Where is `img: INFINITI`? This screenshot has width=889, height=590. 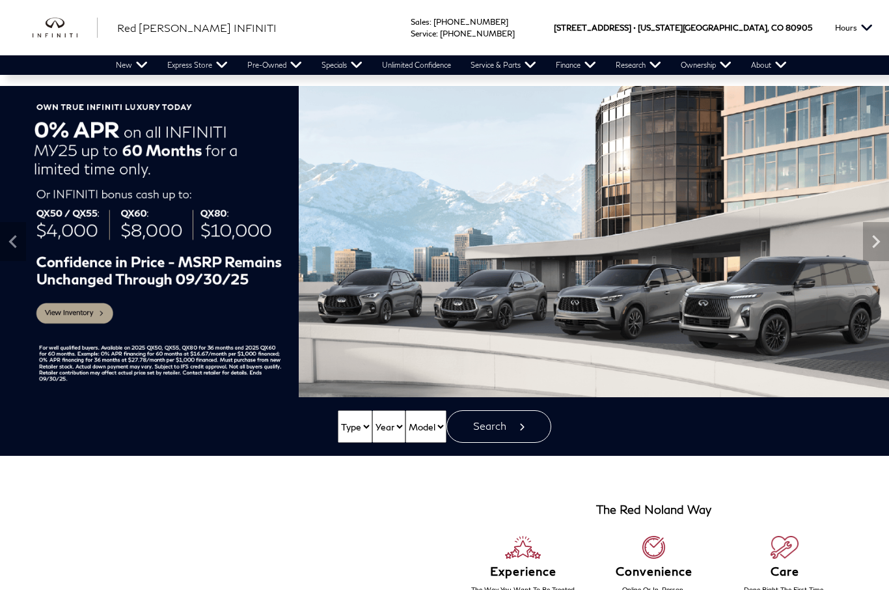
img: INFINITI is located at coordinates (65, 28).